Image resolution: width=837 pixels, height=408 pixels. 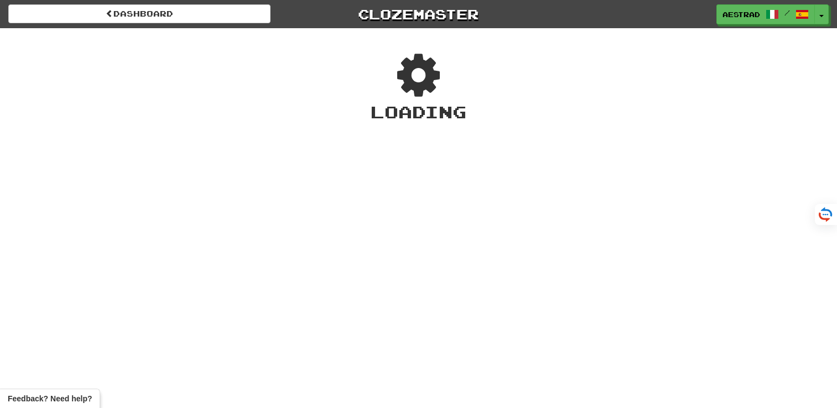 What do you see at coordinates (765, 14) in the screenshot?
I see `a: AEstrad /` at bounding box center [765, 14].